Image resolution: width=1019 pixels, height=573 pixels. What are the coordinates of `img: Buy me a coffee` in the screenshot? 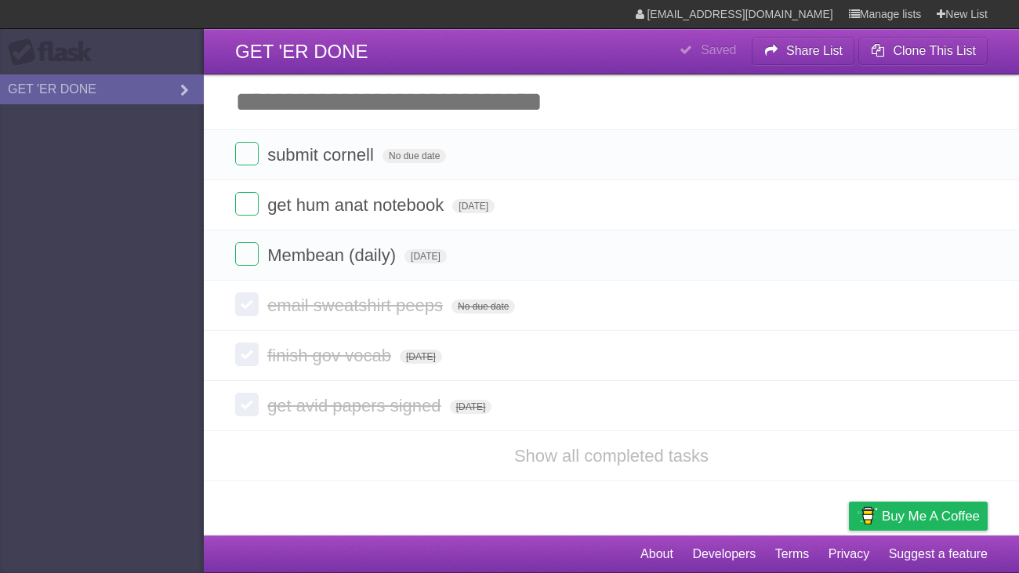 It's located at (867, 516).